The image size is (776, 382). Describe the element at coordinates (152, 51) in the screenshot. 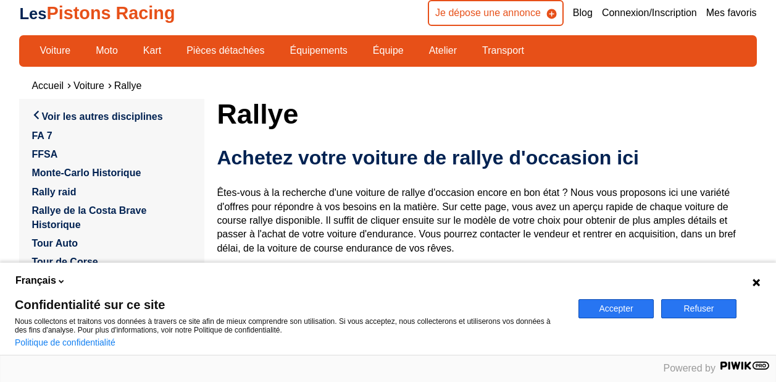

I see `a: Kart` at that location.